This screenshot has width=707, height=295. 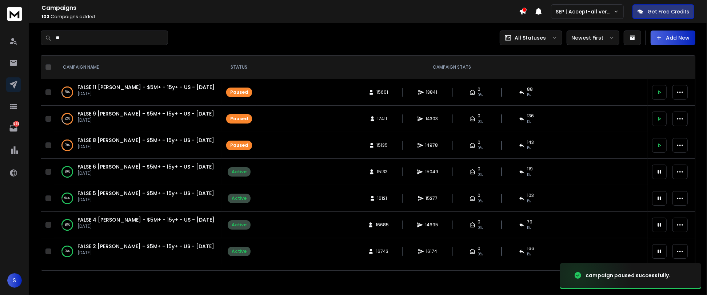 What do you see at coordinates (16, 124) in the screenshot?
I see `p: 1368` at bounding box center [16, 124].